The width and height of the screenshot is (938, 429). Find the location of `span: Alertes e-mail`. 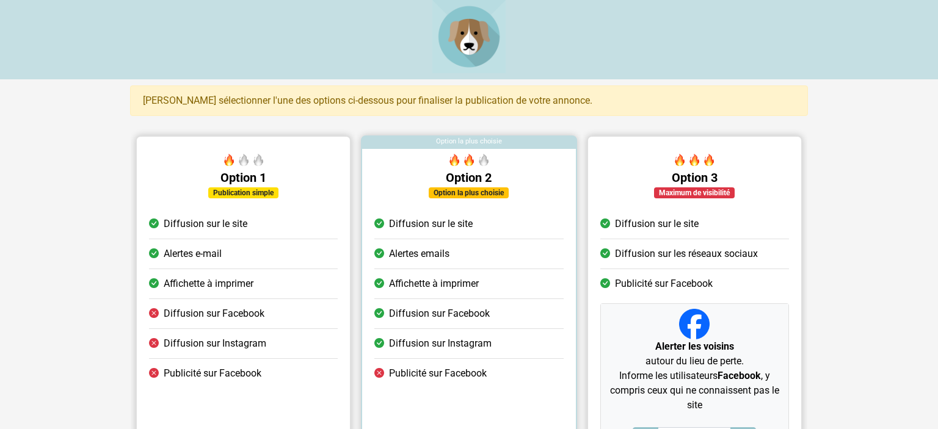

span: Alertes e-mail is located at coordinates (192, 254).